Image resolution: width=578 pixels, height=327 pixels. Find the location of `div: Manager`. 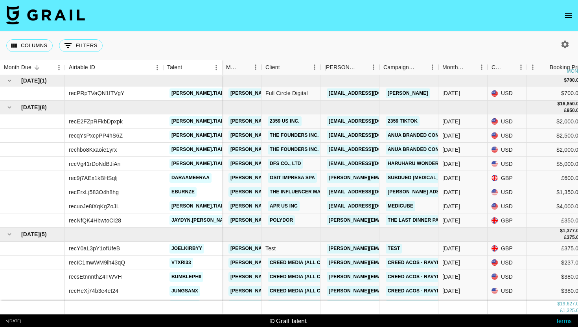

div: Manager is located at coordinates (232, 67).